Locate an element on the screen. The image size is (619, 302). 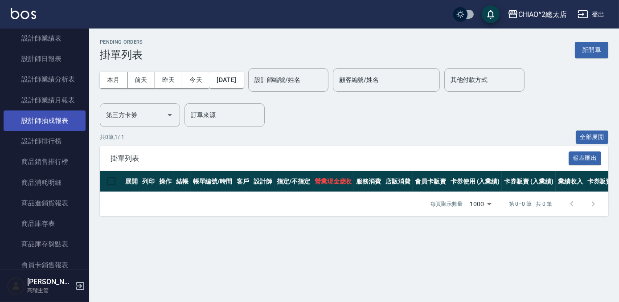
a: 商品庫存表 is located at coordinates (45, 224).